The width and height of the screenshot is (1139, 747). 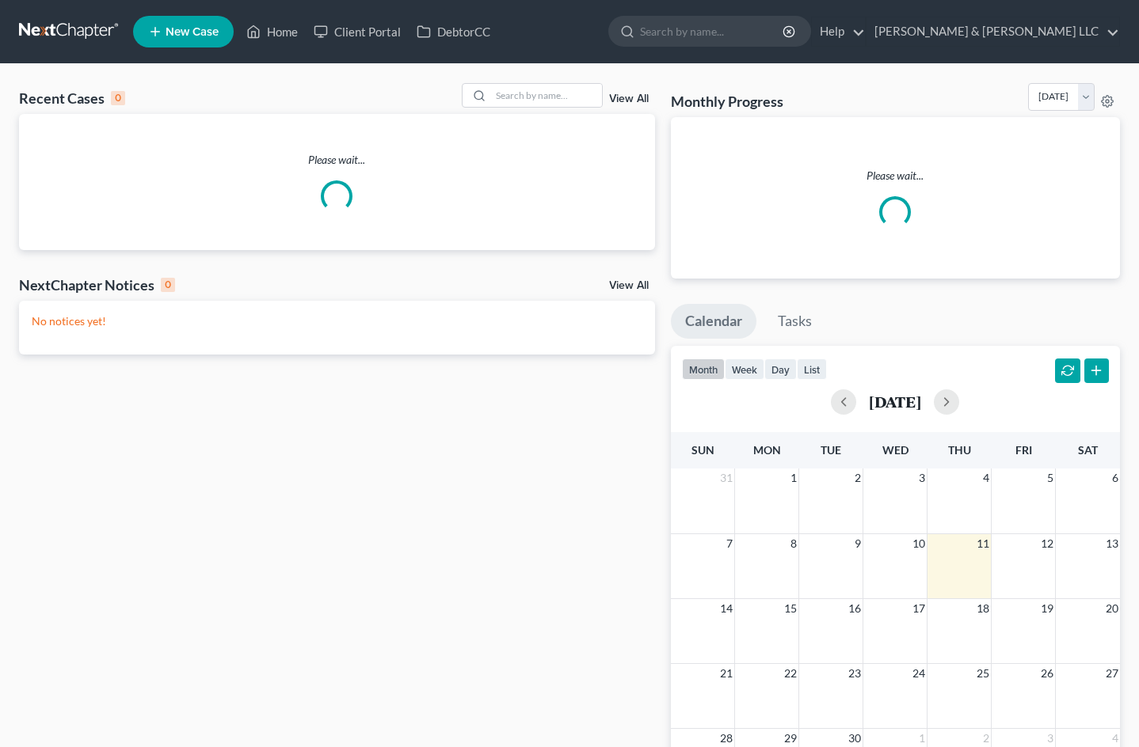 What do you see at coordinates (726, 674) in the screenshot?
I see `span: 21` at bounding box center [726, 674].